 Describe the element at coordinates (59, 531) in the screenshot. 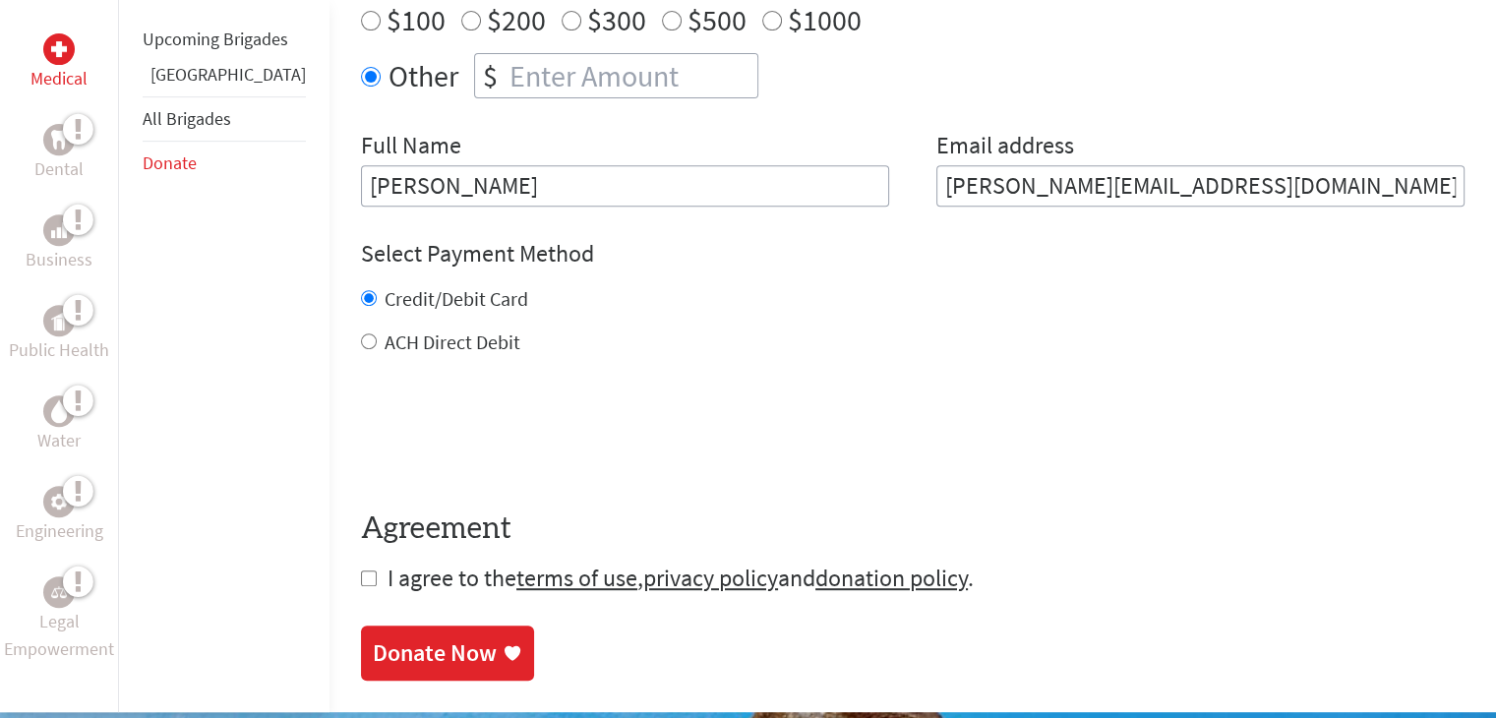

I see `p: Engineering` at that location.